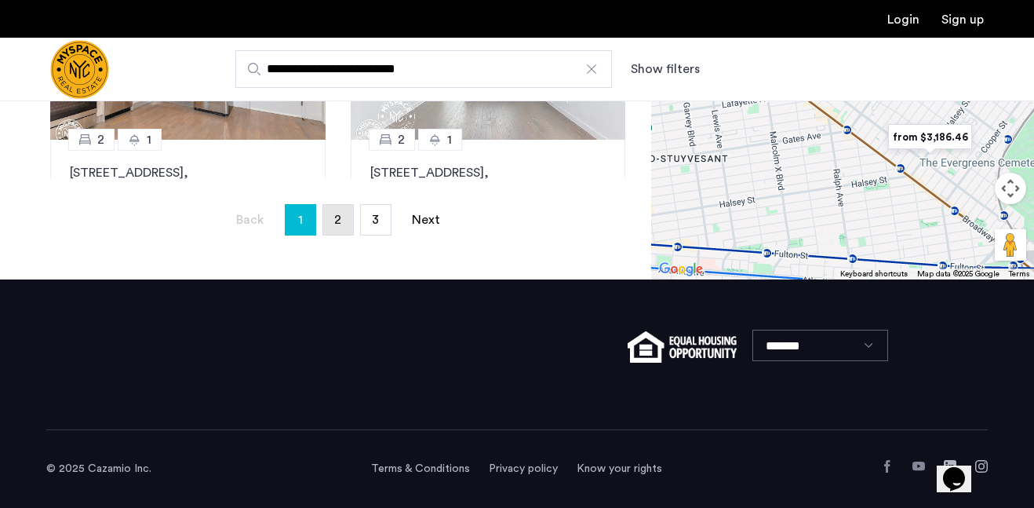 The width and height of the screenshot is (1034, 508). I want to click on a: Terms (opens in new tab), so click(1020, 274).